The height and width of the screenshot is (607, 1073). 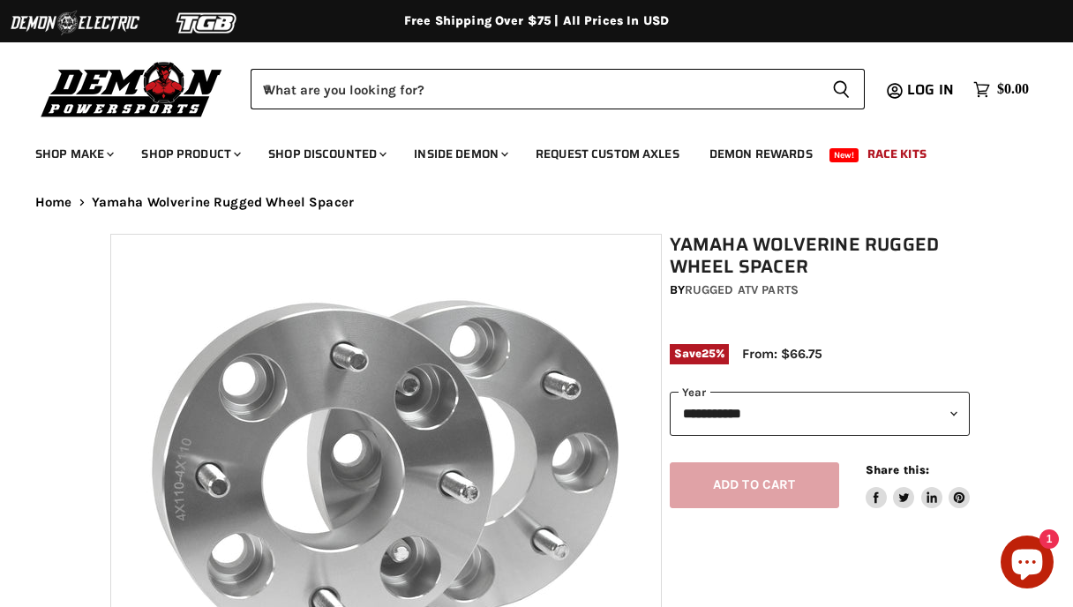 What do you see at coordinates (930, 89) in the screenshot?
I see `span: Log in` at bounding box center [930, 89].